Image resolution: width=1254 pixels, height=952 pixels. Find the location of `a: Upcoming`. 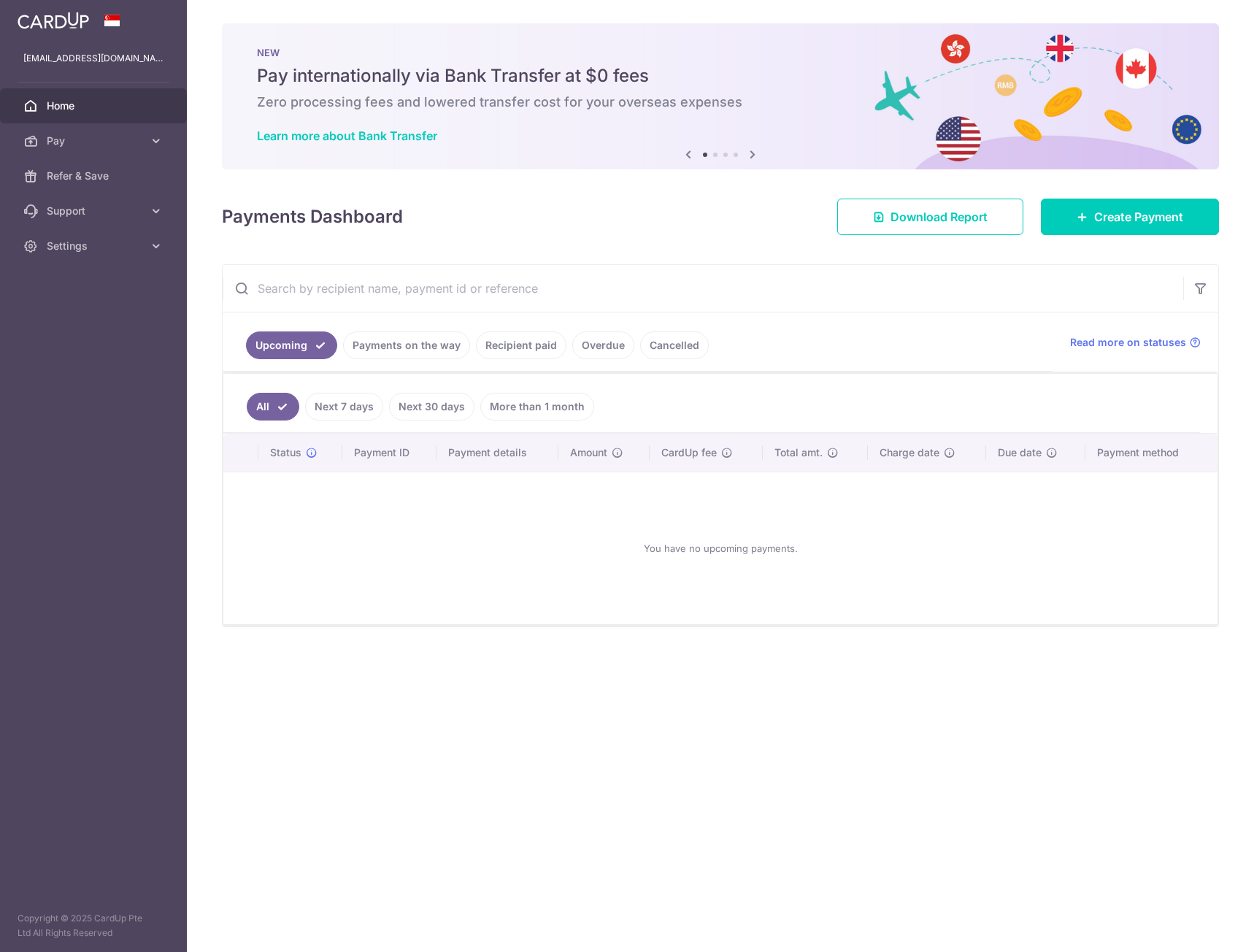

a: Upcoming is located at coordinates (291, 345).